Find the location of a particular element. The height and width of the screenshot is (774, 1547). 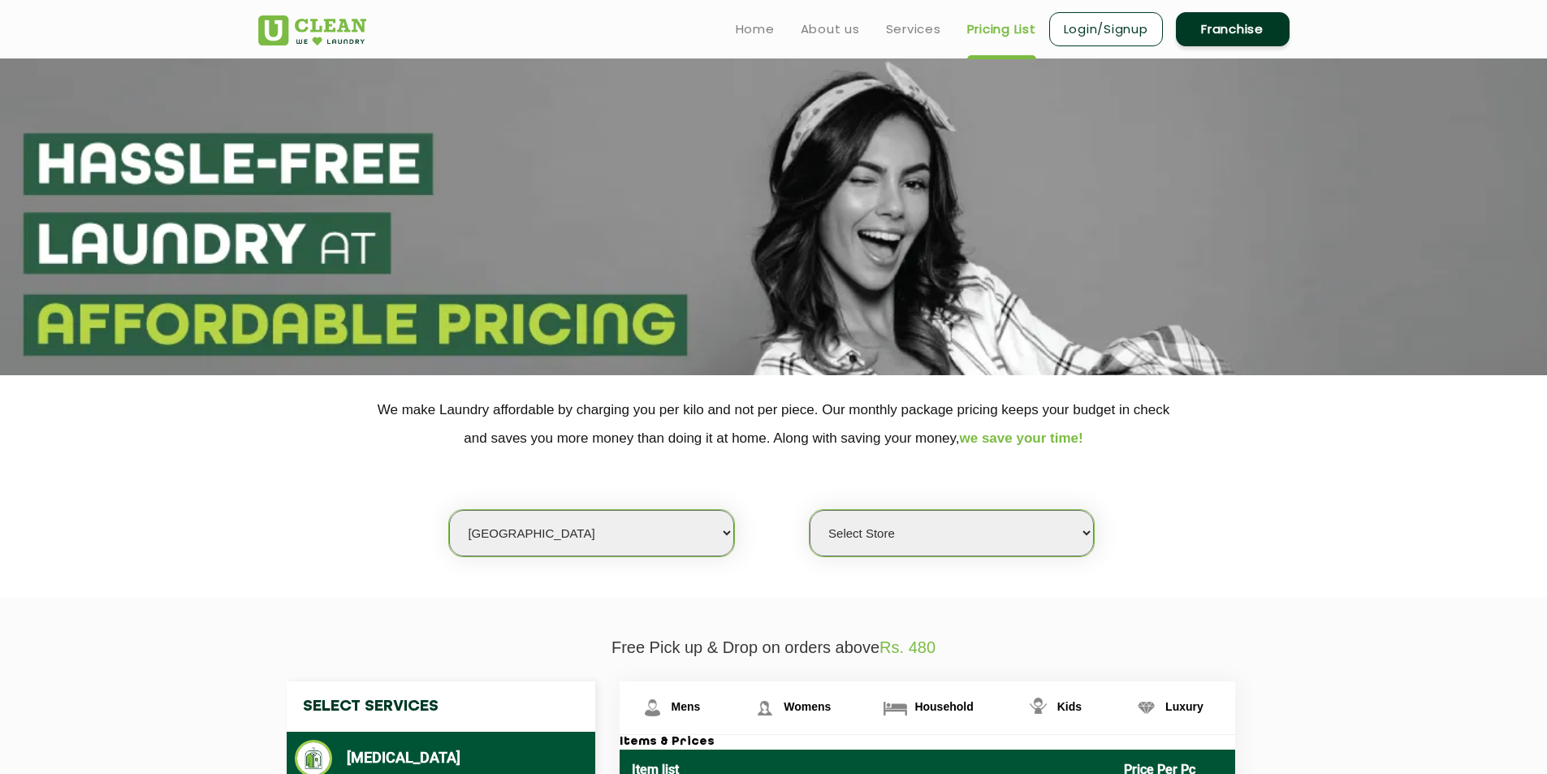

span: Luxury is located at coordinates (1184, 707).